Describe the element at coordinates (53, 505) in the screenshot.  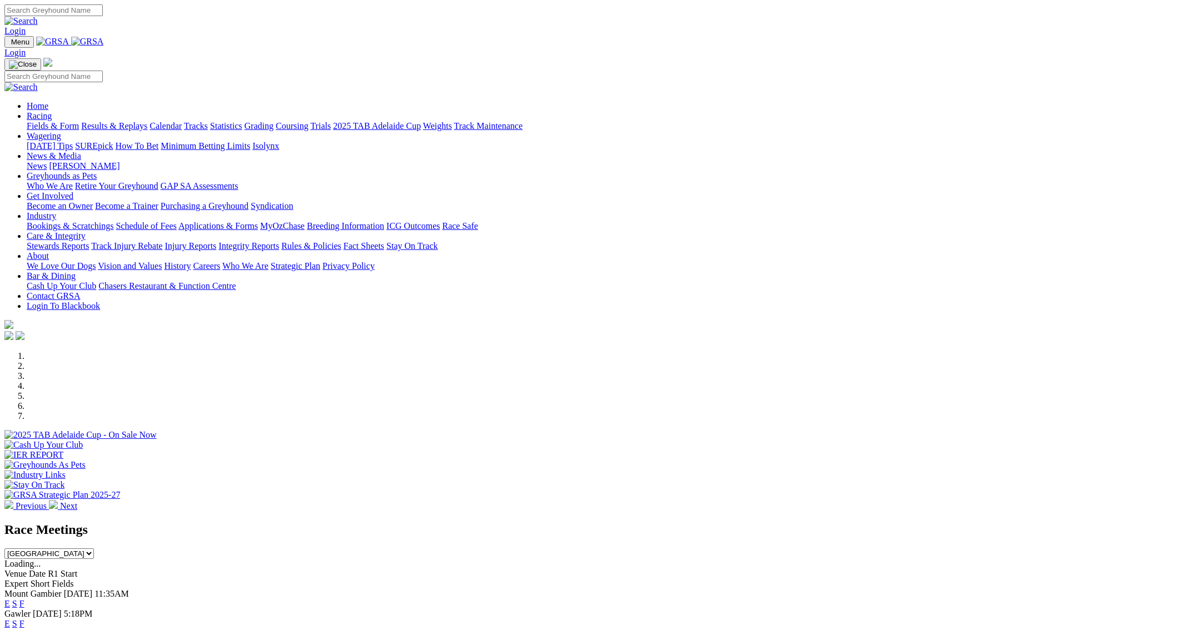
I see `img: chevron-right-pager-white.svg` at that location.